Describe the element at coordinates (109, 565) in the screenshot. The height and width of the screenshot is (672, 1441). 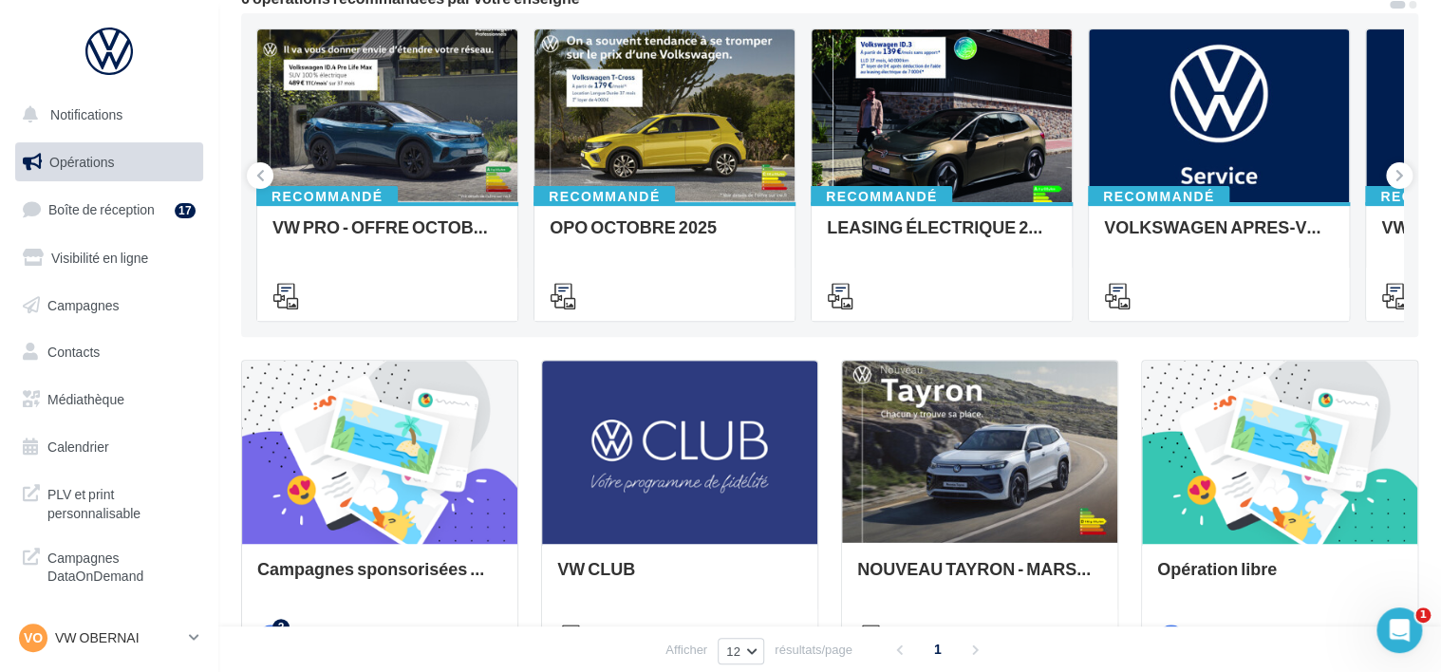
I see `a: Campagnes DataOnDemand` at that location.